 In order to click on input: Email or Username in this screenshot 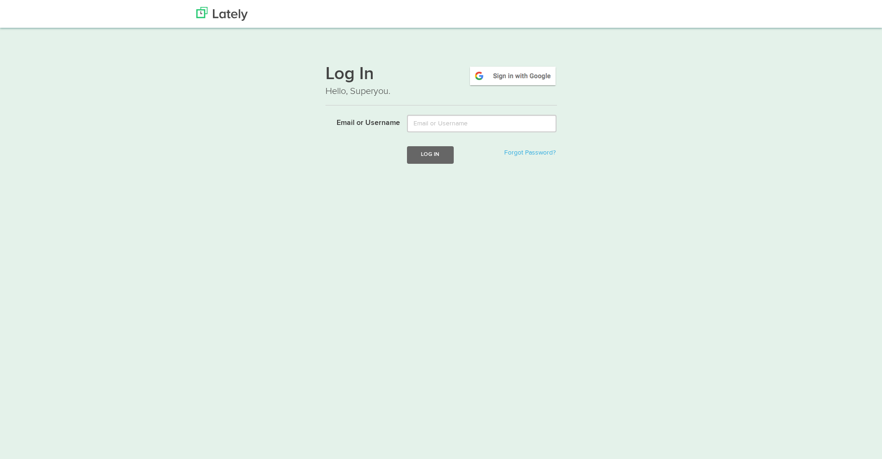, I will do `click(482, 124)`.